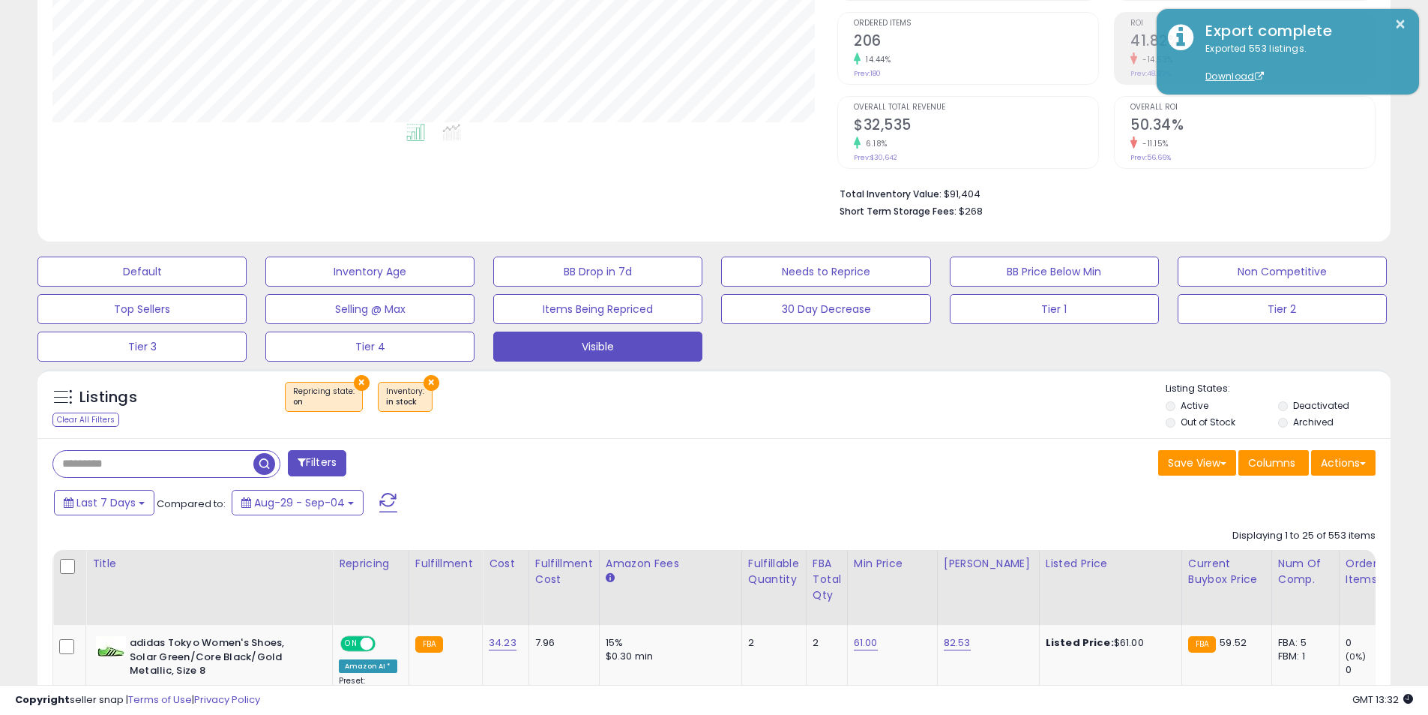 This screenshot has height=715, width=1428. Describe the element at coordinates (1304, 535) in the screenshot. I see `div: Displaying 1 to 25 of 553 items` at that location.